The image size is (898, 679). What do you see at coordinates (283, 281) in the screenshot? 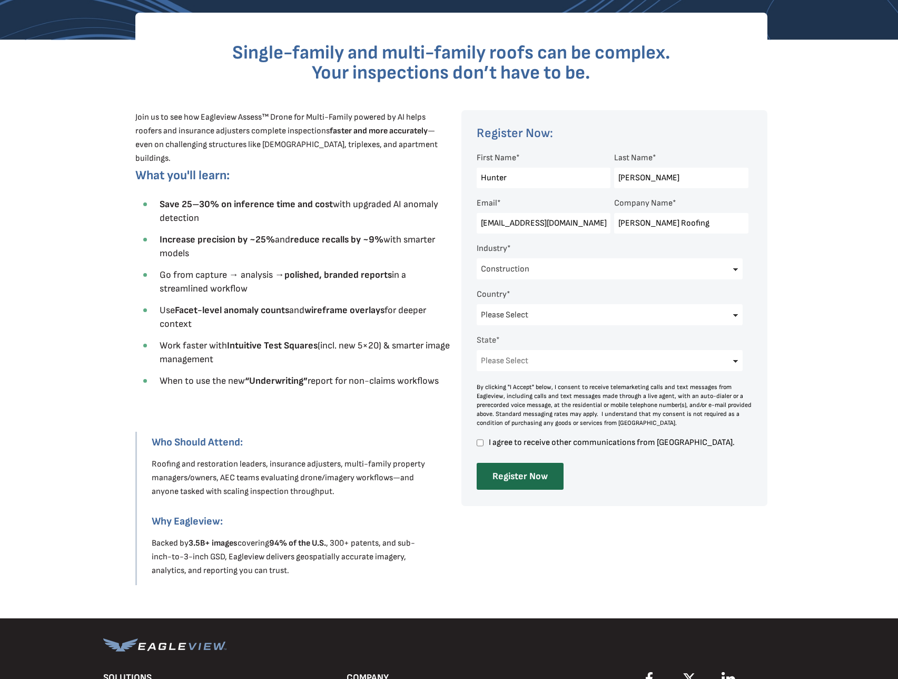
I see `span: Go from capture → analysis → in a streamlined workflow` at bounding box center [283, 281].